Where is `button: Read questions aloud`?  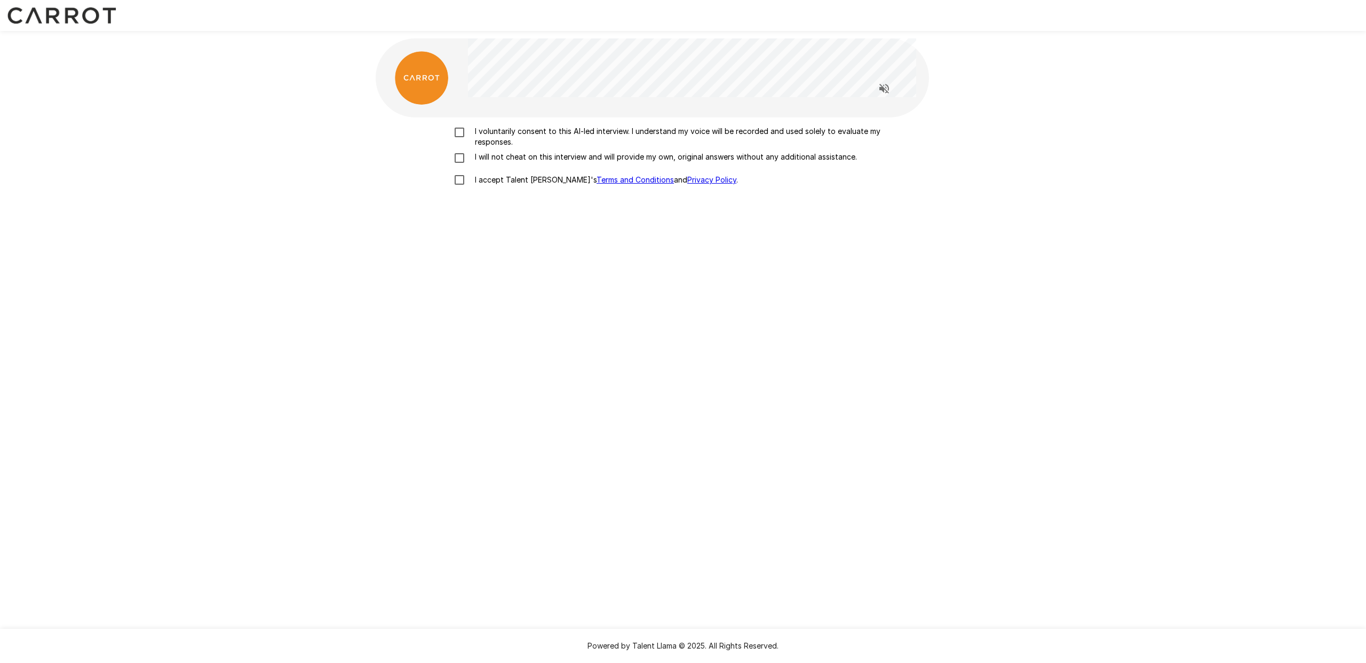 button: Read questions aloud is located at coordinates (884, 89).